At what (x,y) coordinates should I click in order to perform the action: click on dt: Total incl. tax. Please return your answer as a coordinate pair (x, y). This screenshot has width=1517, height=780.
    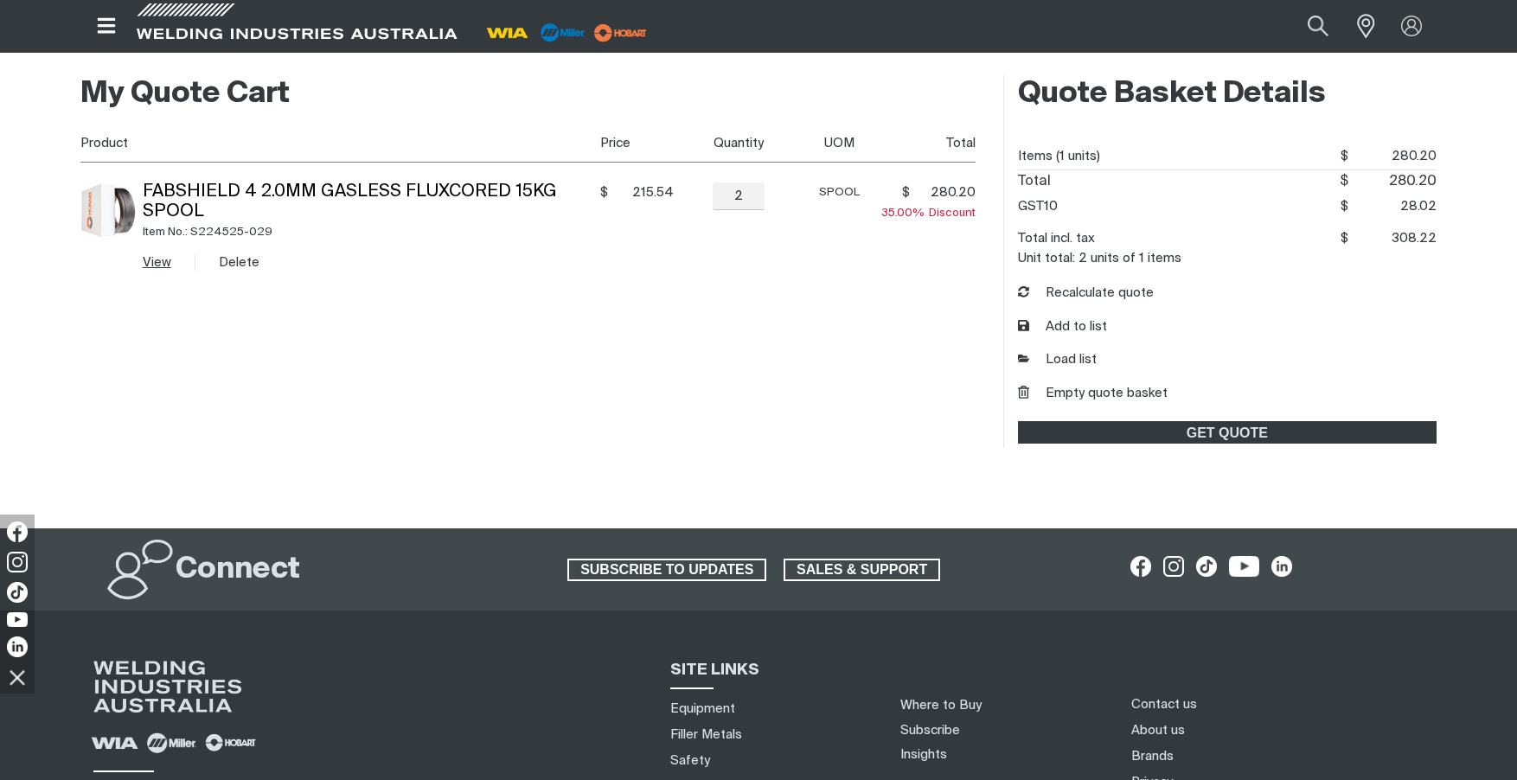
    Looking at the image, I should click on (1056, 239).